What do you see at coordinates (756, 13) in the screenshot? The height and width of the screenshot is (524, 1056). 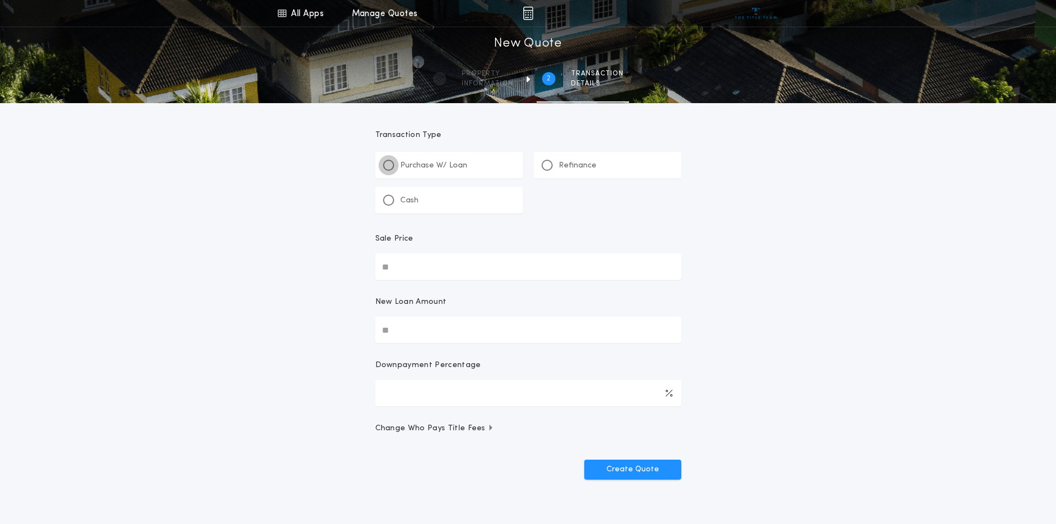 I see `img: vs-icon` at bounding box center [756, 13].